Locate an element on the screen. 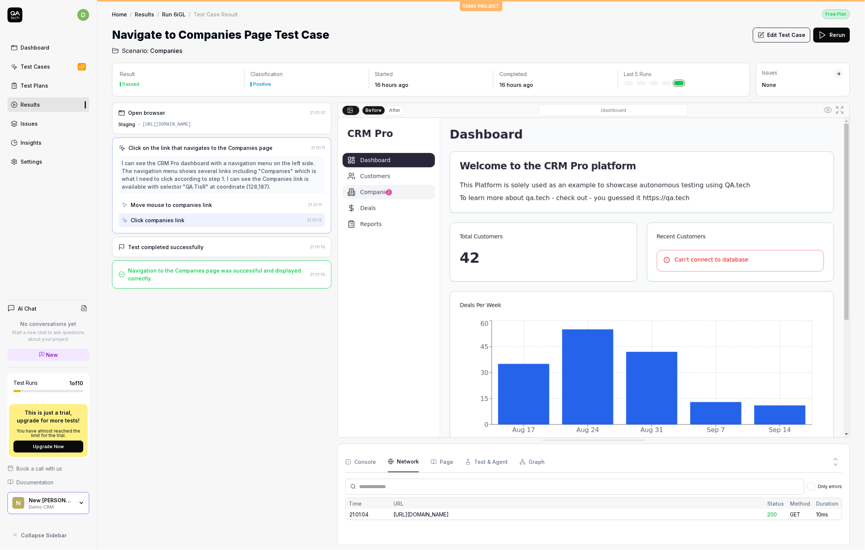 This screenshot has height=550, width=865. button: Only errors is located at coordinates (811, 487).